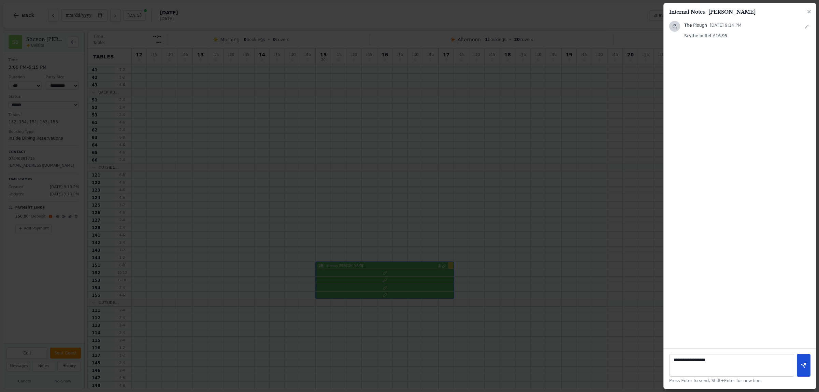 This screenshot has height=392, width=819. Describe the element at coordinates (807, 26) in the screenshot. I see `button: Edit note` at that location.